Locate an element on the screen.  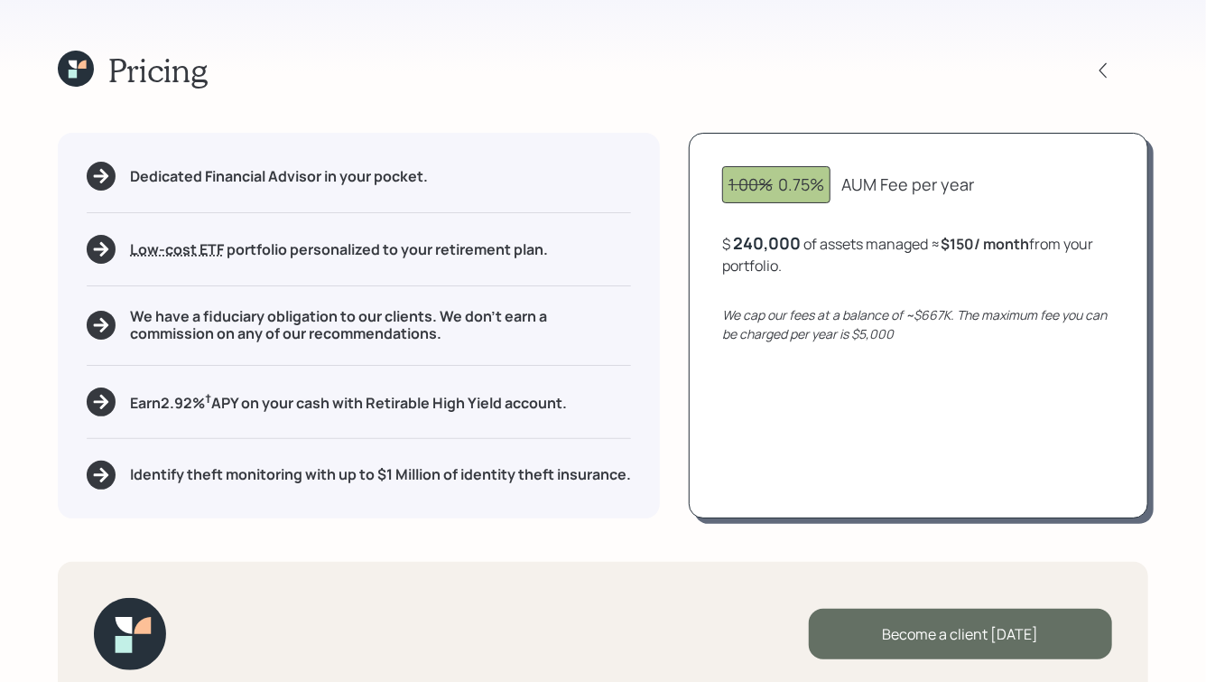
div: $ of assets managed ≈ from your portfolio . is located at coordinates (918, 254).